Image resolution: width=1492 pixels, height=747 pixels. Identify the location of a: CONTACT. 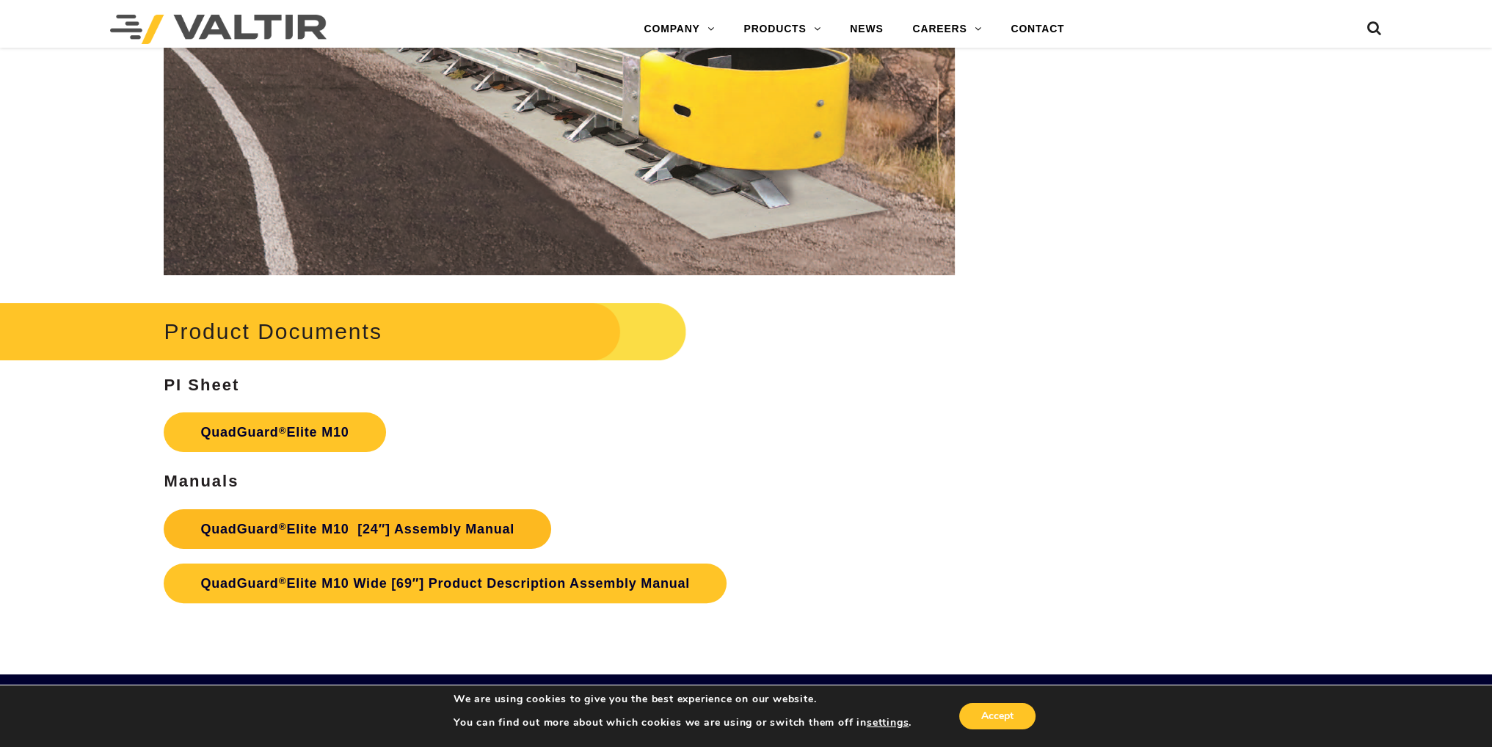
(1037, 29).